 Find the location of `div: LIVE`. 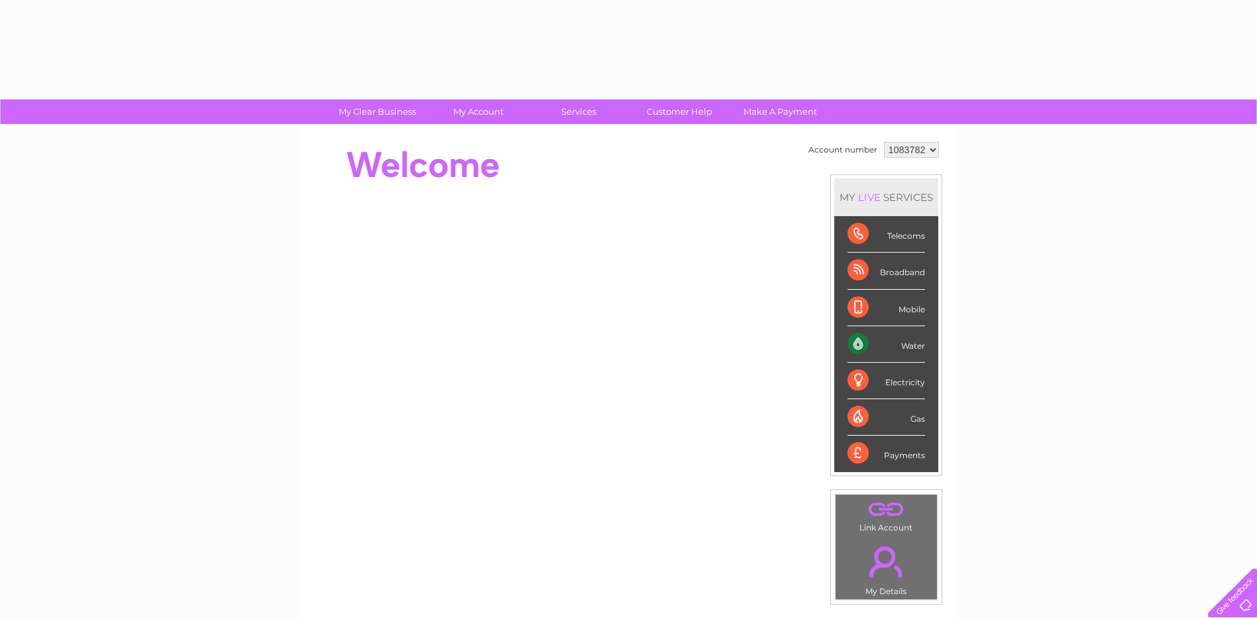

div: LIVE is located at coordinates (869, 197).